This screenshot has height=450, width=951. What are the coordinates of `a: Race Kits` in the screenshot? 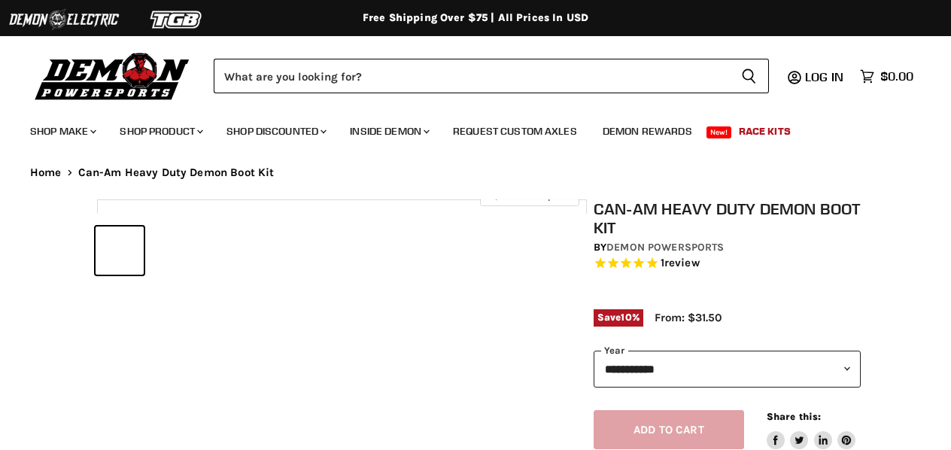 It's located at (764, 131).